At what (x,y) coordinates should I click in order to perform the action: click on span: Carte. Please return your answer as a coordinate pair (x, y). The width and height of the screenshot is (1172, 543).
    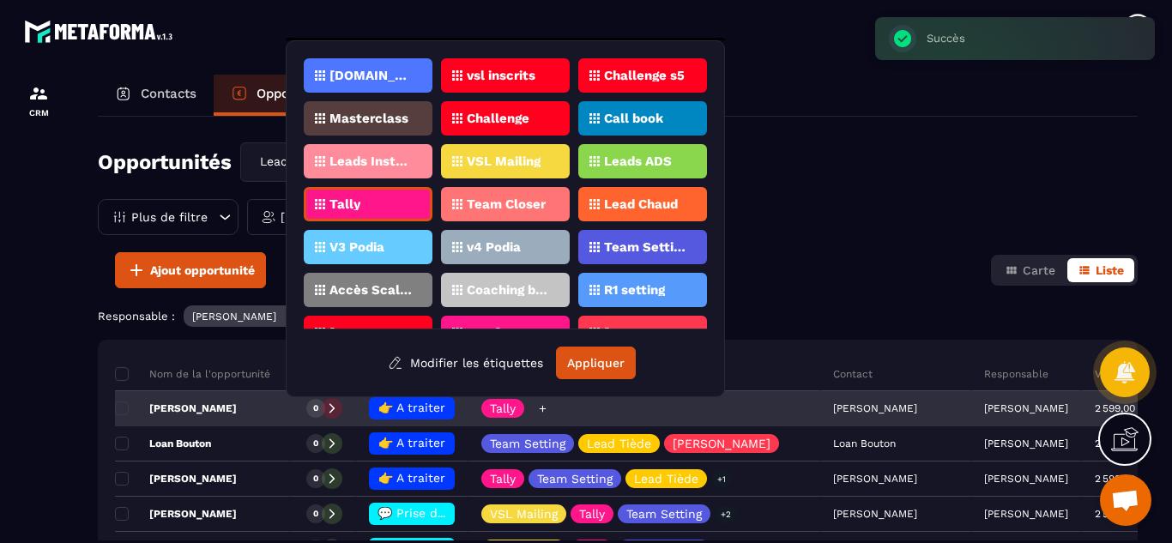
    Looking at the image, I should click on (1039, 270).